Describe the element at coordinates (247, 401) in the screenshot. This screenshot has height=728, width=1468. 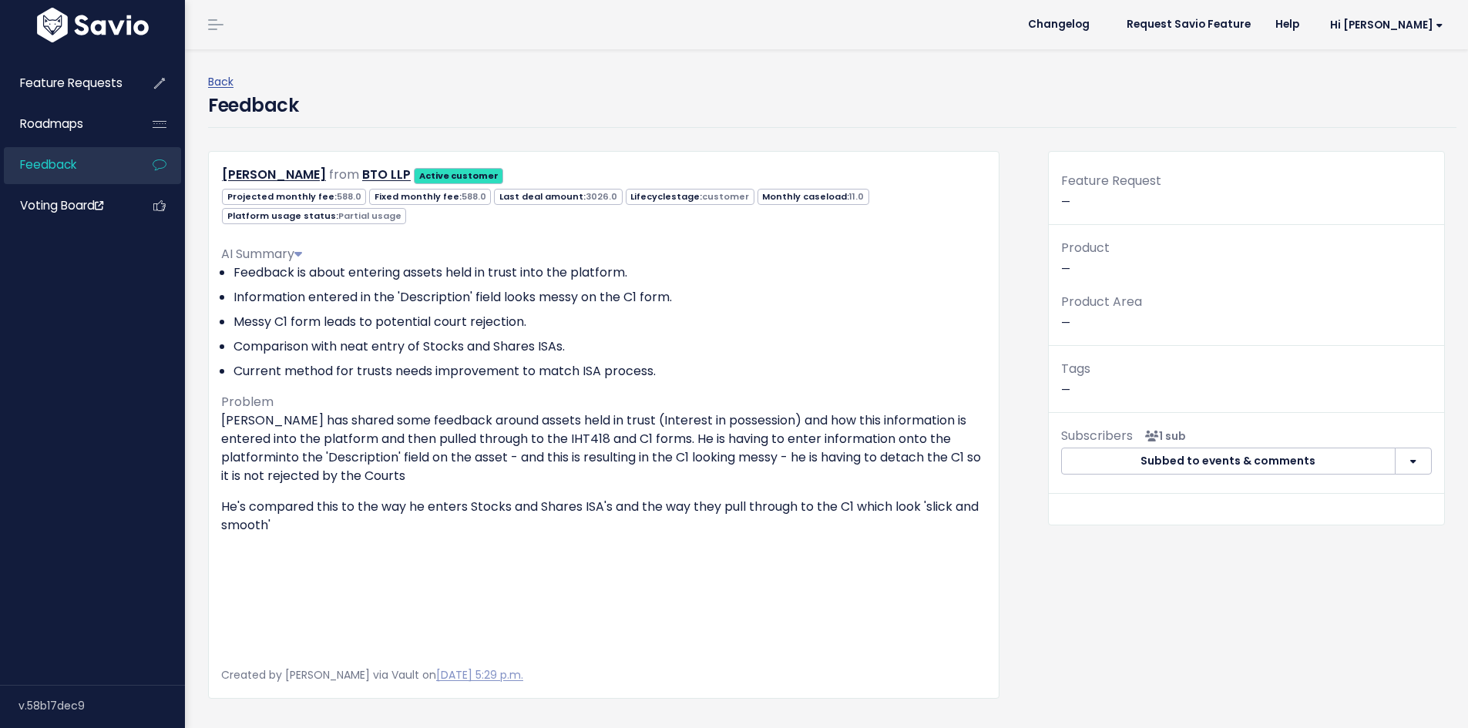
I see `span: Problem` at that location.